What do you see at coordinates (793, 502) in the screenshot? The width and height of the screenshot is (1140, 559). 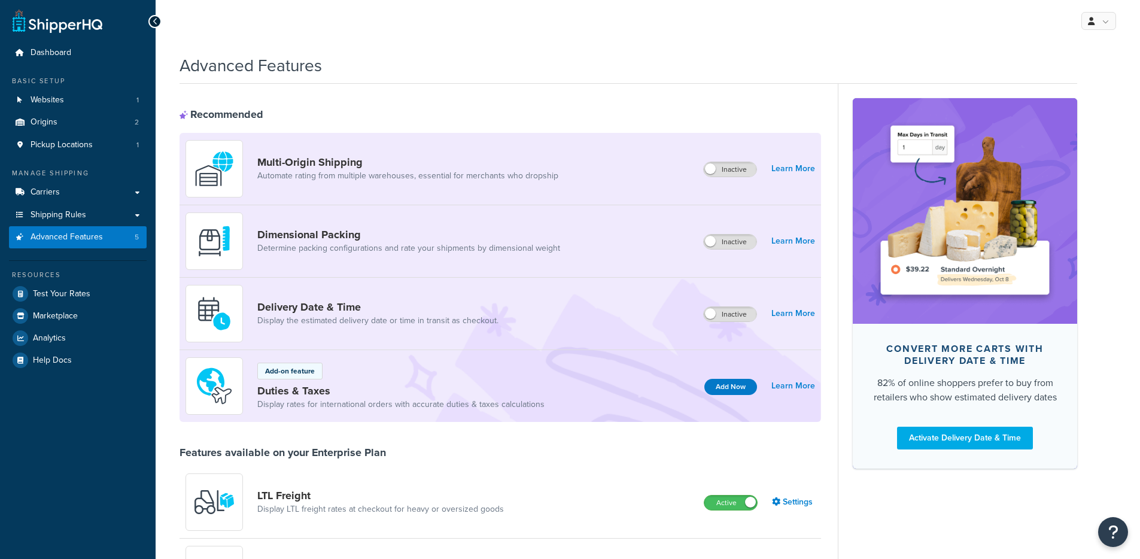 I see `a: Settings` at bounding box center [793, 502].